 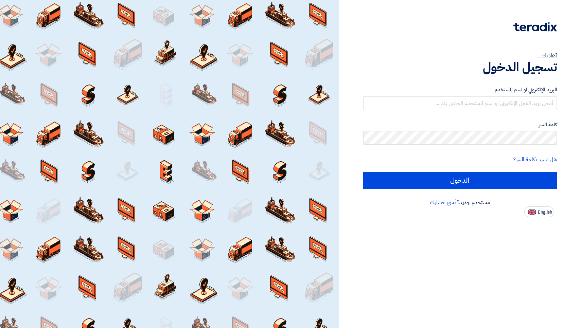 I want to click on input: الدخول, so click(x=460, y=181).